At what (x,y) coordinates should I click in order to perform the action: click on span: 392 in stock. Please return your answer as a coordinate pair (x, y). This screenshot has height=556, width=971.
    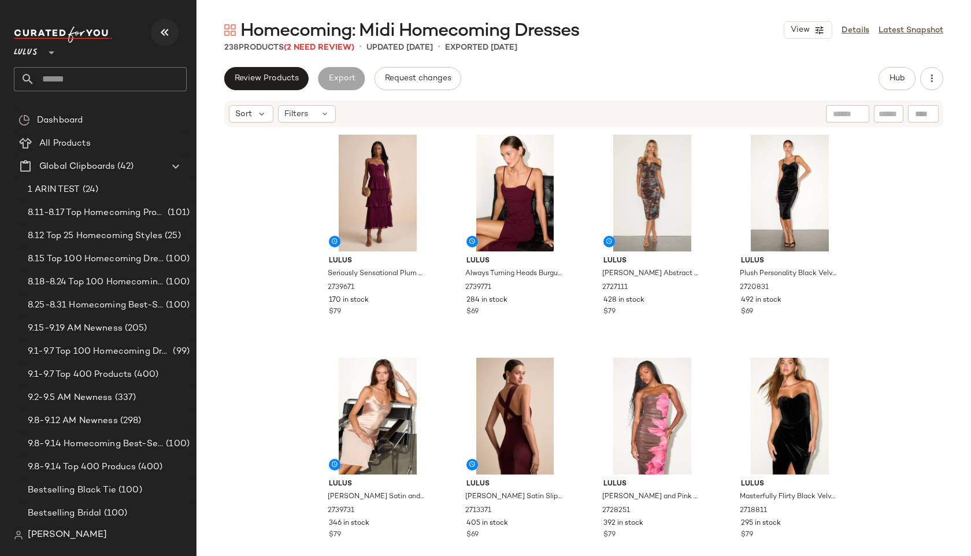
    Looking at the image, I should click on (623, 524).